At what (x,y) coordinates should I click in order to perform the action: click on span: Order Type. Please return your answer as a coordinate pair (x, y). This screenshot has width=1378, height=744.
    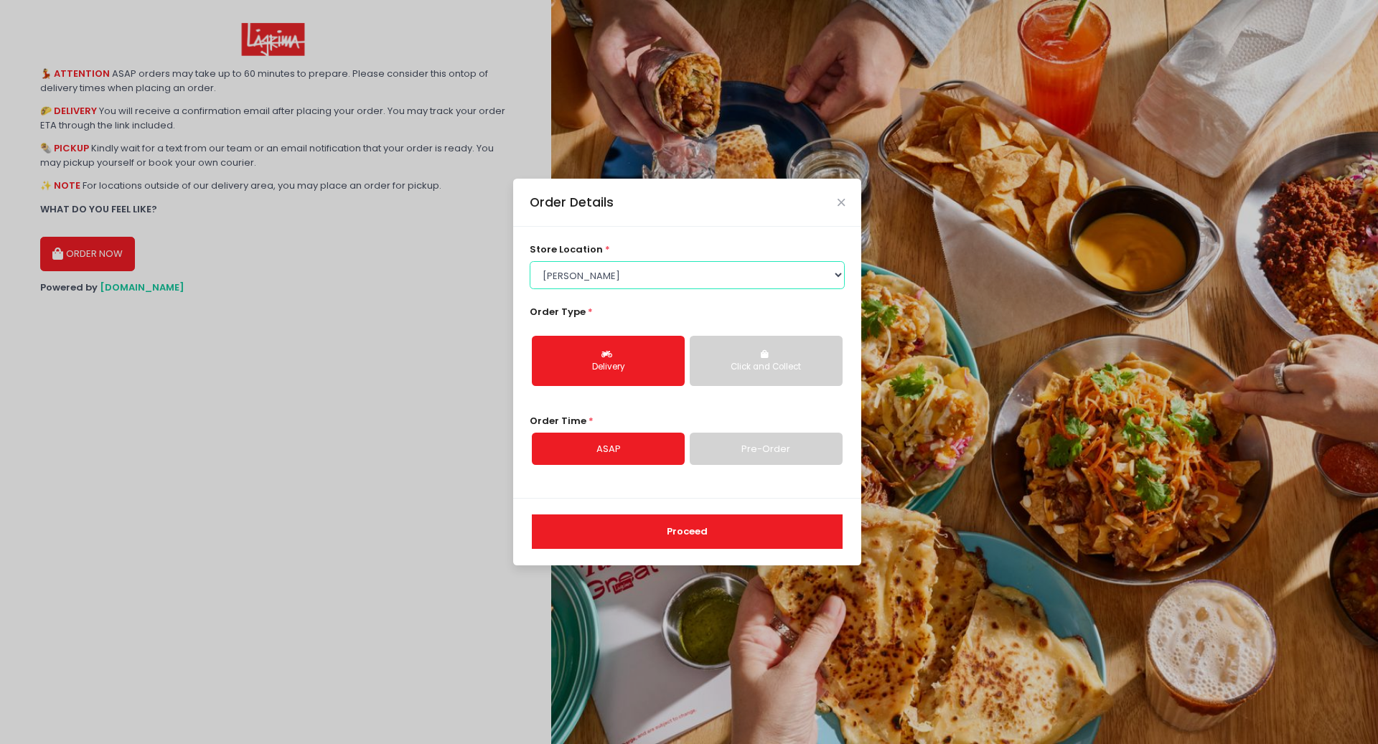
    Looking at the image, I should click on (557, 311).